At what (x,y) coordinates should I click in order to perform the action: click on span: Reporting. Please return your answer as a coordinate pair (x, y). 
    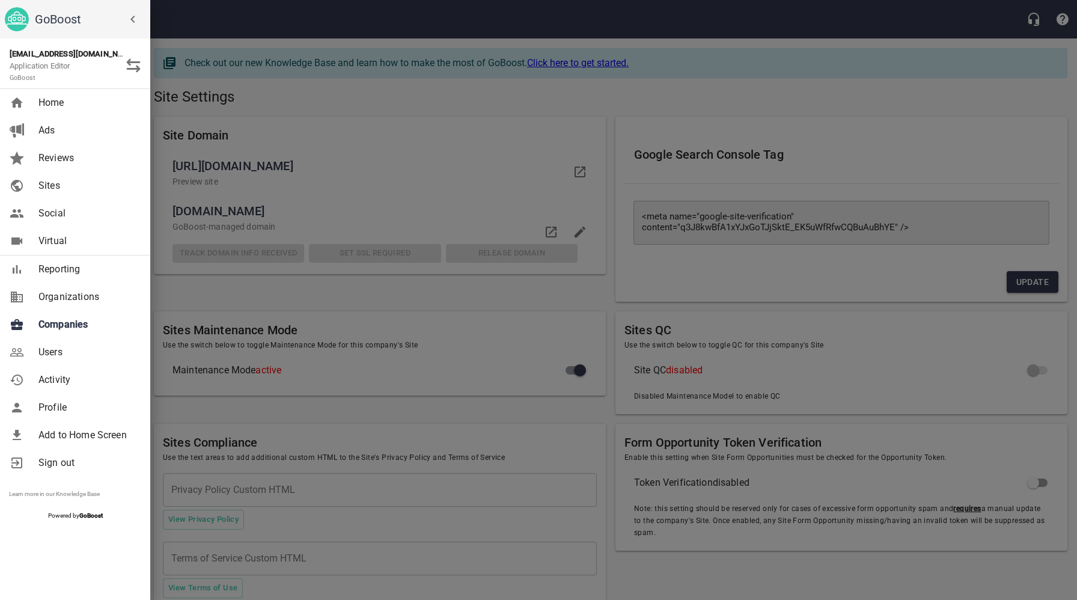
    Looking at the image, I should click on (87, 269).